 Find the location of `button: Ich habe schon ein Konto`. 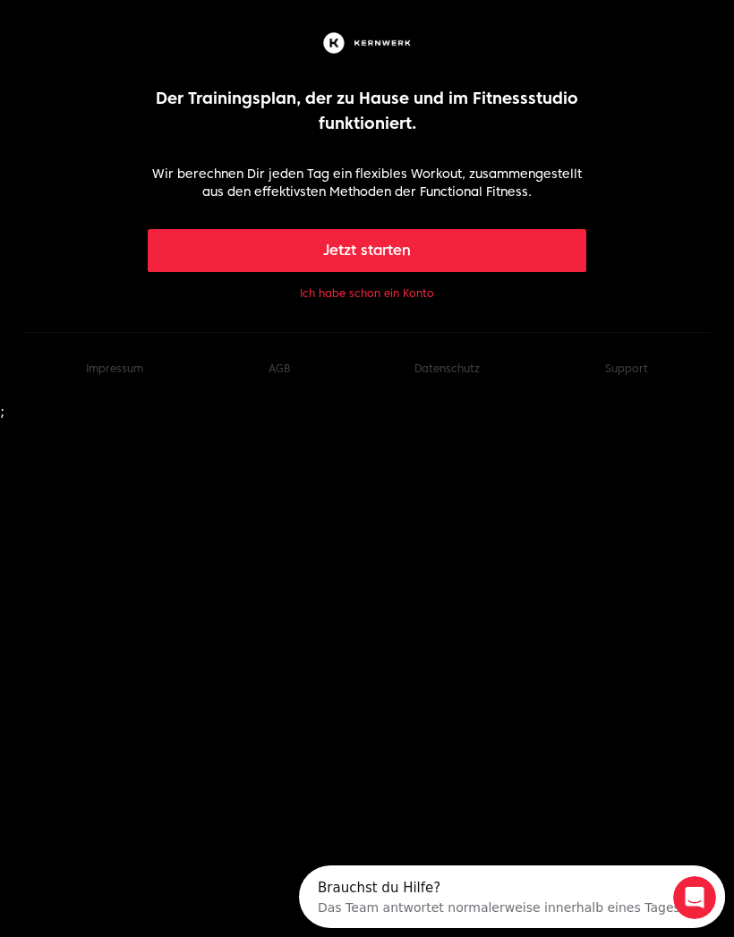

button: Ich habe schon ein Konto is located at coordinates (367, 294).